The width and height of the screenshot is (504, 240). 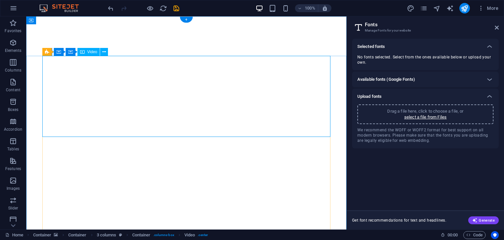 I want to click on span: More, so click(x=488, y=8).